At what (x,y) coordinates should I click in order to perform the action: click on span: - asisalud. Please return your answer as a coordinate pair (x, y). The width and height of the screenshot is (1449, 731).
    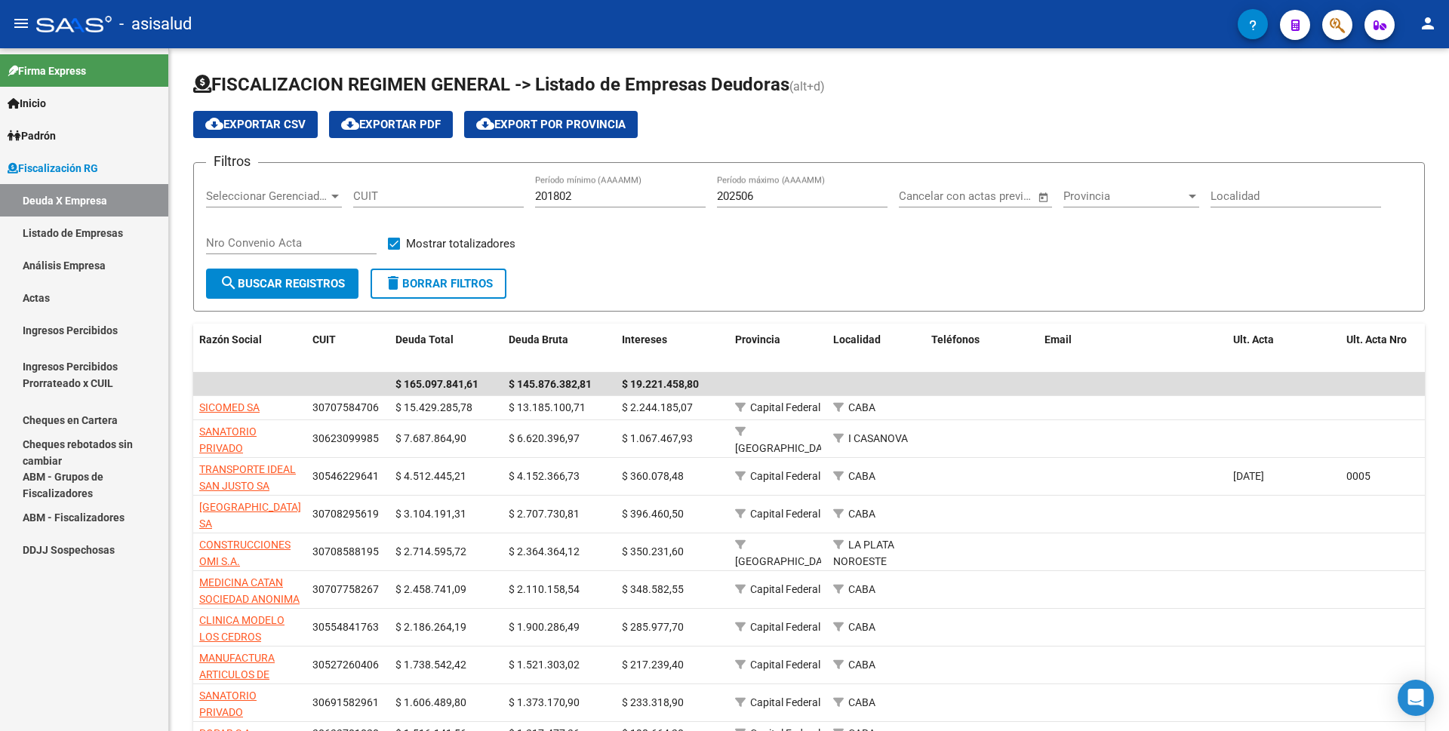
    Looking at the image, I should click on (155, 24).